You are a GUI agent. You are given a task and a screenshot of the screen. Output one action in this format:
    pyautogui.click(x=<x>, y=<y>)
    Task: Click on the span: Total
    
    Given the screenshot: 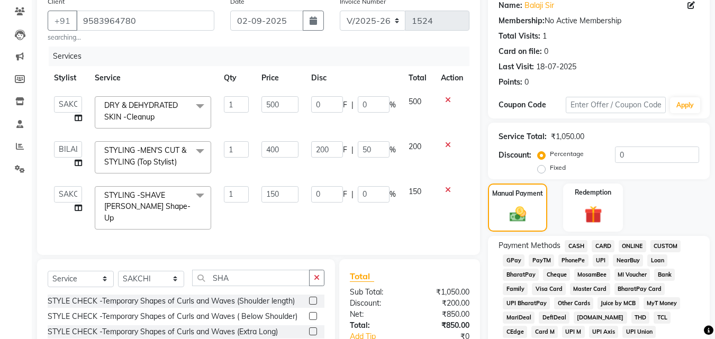 What is the action you would take?
    pyautogui.click(x=362, y=276)
    